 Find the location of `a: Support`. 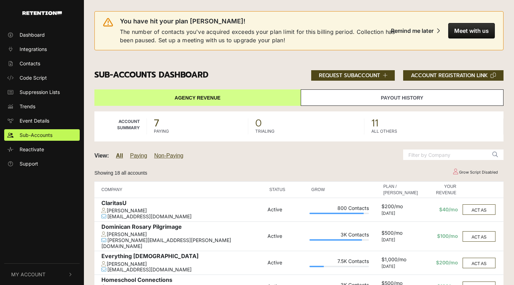

a: Support is located at coordinates (42, 164).